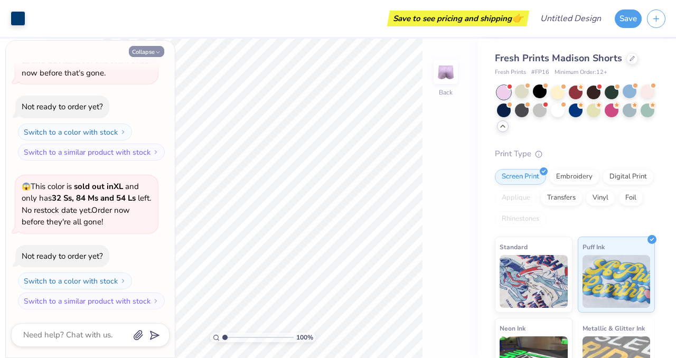 Image resolution: width=676 pixels, height=358 pixels. What do you see at coordinates (581, 72) in the screenshot?
I see `span: Minimum Order: 12 +` at bounding box center [581, 72].